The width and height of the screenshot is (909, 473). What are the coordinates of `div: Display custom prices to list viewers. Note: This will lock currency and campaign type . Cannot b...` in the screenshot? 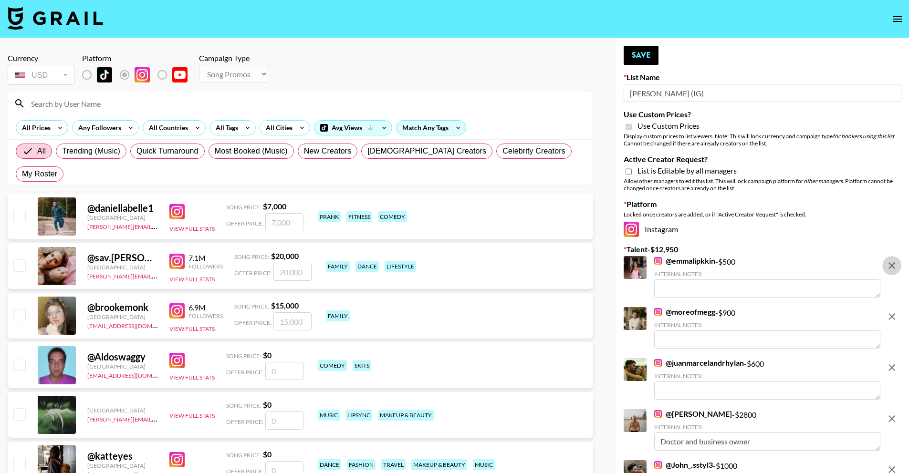 It's located at (763, 140).